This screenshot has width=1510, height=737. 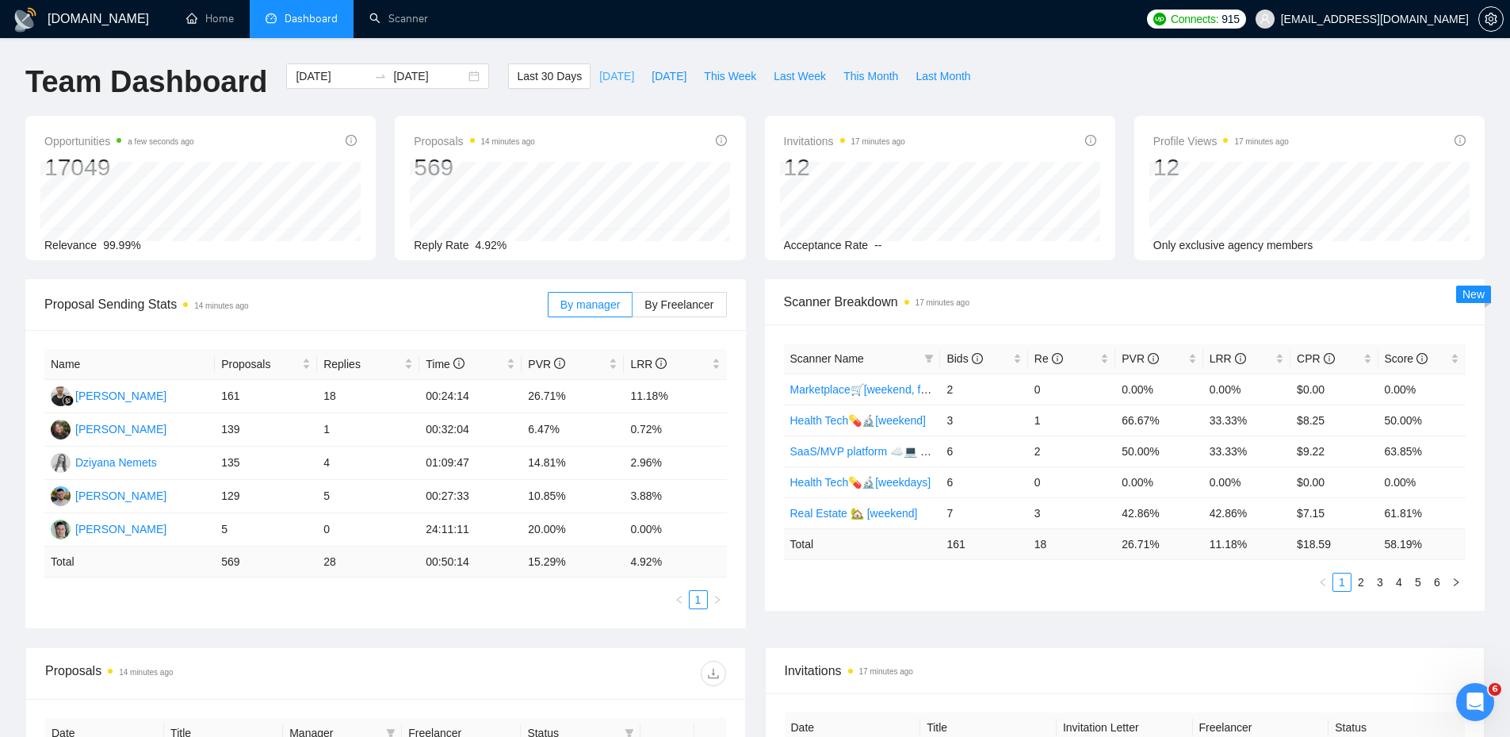 I want to click on td: 61.81%, so click(x=1422, y=512).